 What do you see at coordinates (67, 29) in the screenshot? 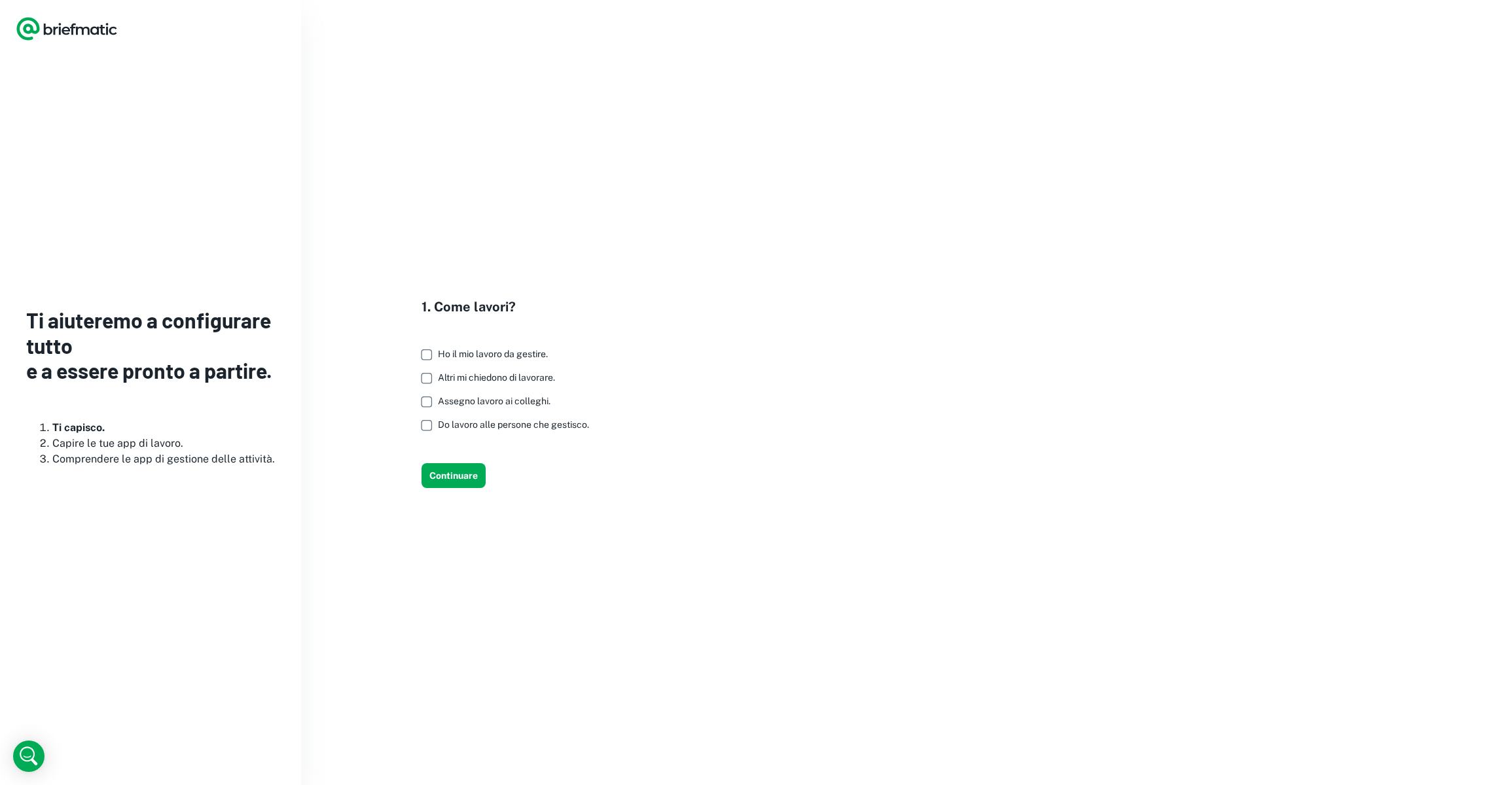
I see `a: Logo` at bounding box center [67, 29].